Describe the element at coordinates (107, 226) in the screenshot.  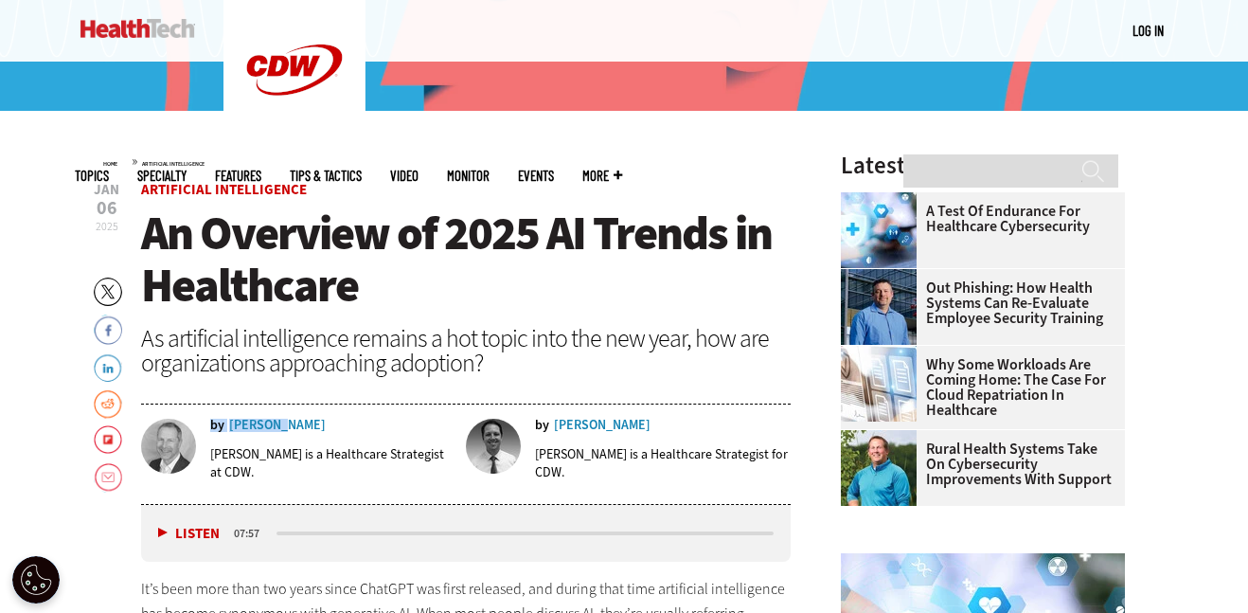
I see `span: 2025` at that location.